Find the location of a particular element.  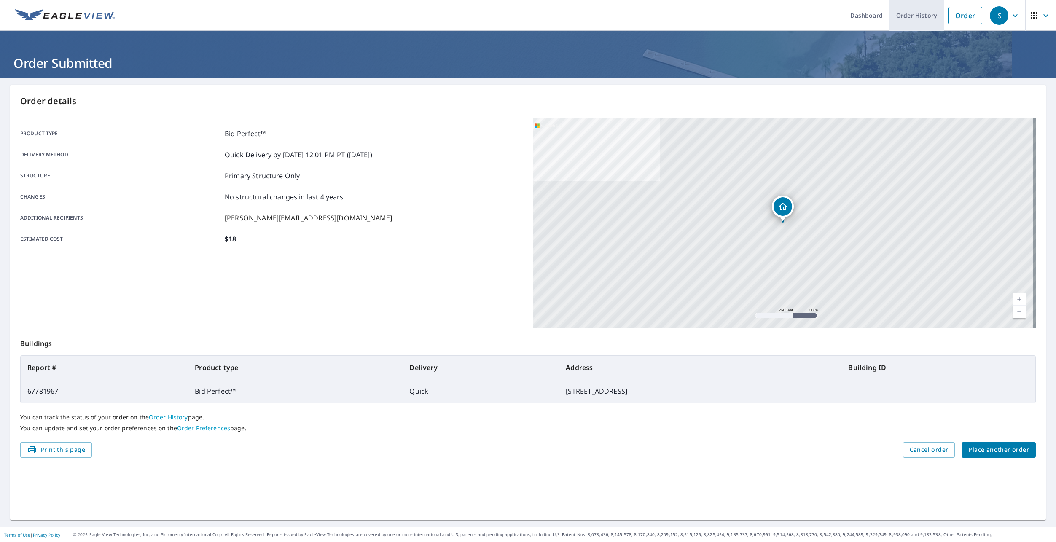

a: Terms of Use is located at coordinates (17, 535).